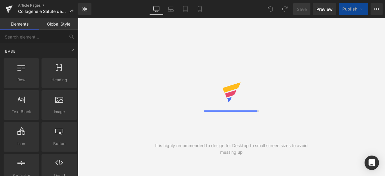 This screenshot has height=176, width=385. What do you see at coordinates (231, 149) in the screenshot?
I see `div: It is highly recommended to design for Desktop to small screen sizes to avoid messing up` at bounding box center [231, 149].